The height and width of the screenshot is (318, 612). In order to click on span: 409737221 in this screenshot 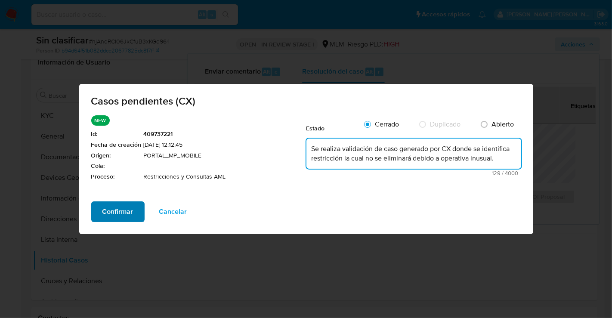, I will do `click(225, 134)`.